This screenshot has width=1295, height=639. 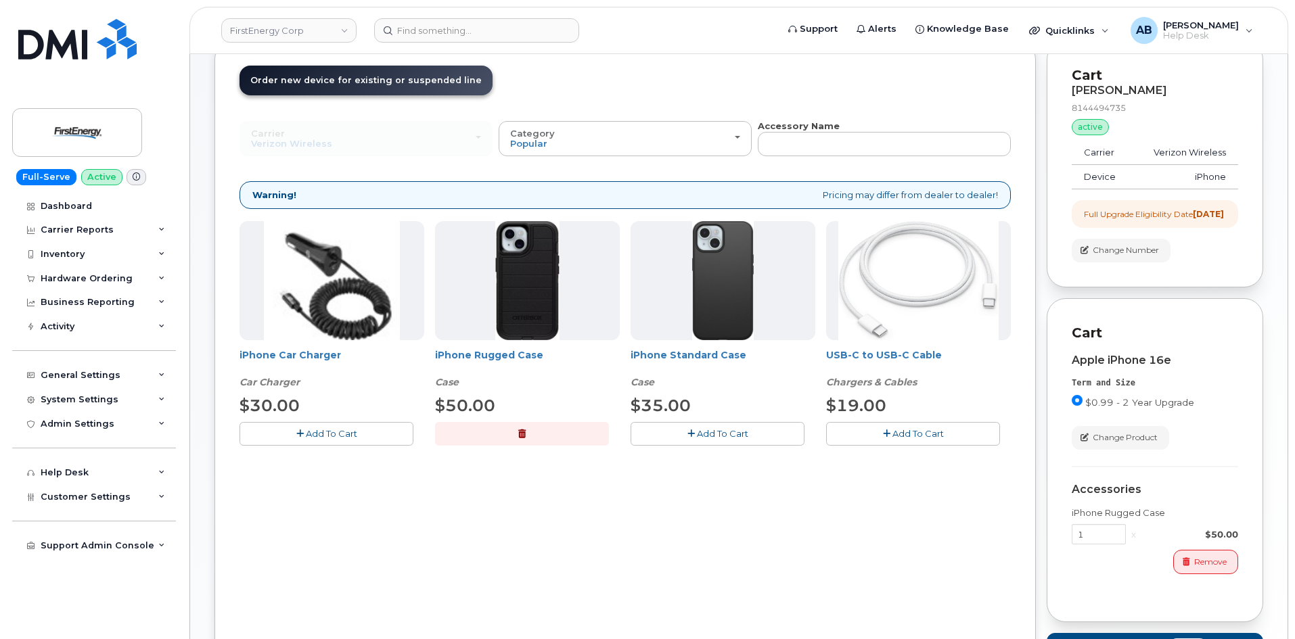 What do you see at coordinates (723, 281) in the screenshot?
I see `img: Symmetry.jpg` at bounding box center [723, 281].